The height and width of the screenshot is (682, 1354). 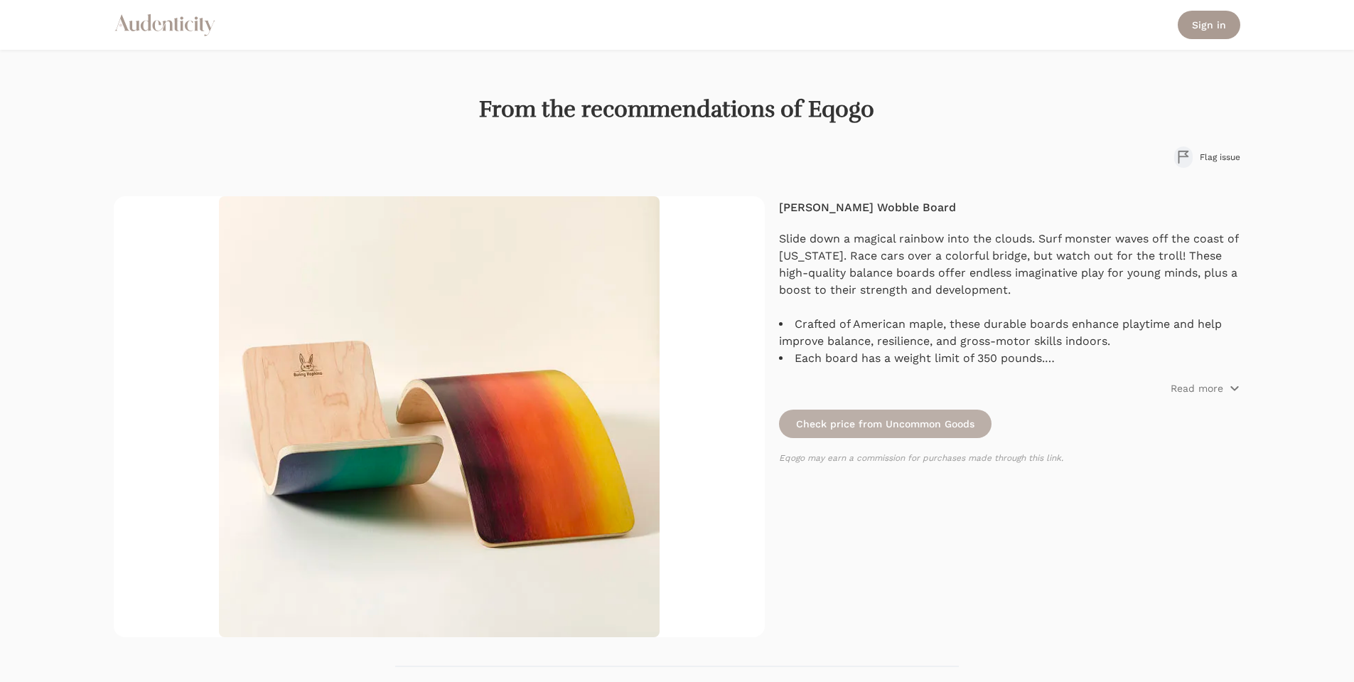 What do you see at coordinates (1209, 25) in the screenshot?
I see `a: Sign in` at bounding box center [1209, 25].